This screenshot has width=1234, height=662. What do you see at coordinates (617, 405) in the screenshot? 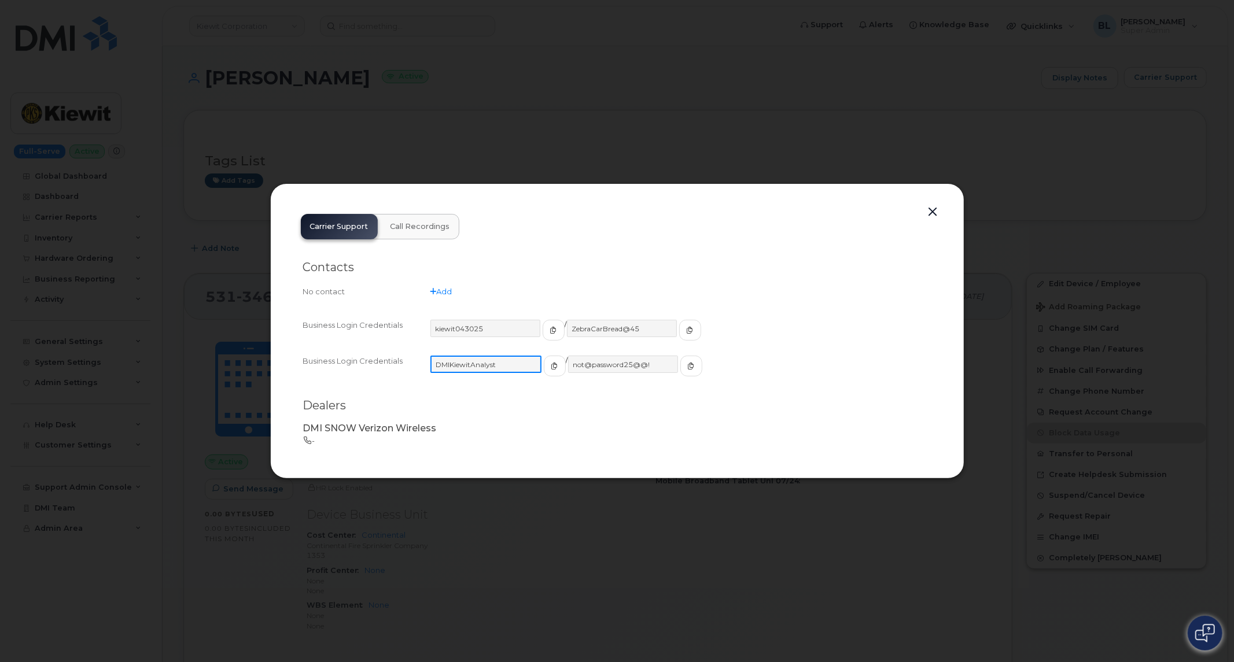
I see `h2: Dealers` at bounding box center [617, 405].